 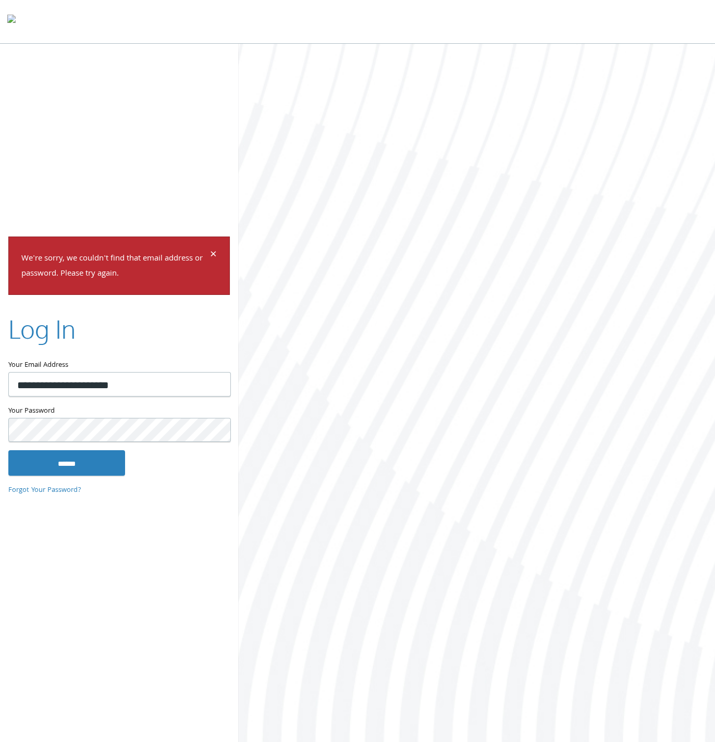 What do you see at coordinates (213, 256) in the screenshot?
I see `button: Dismiss alert` at bounding box center [213, 256].